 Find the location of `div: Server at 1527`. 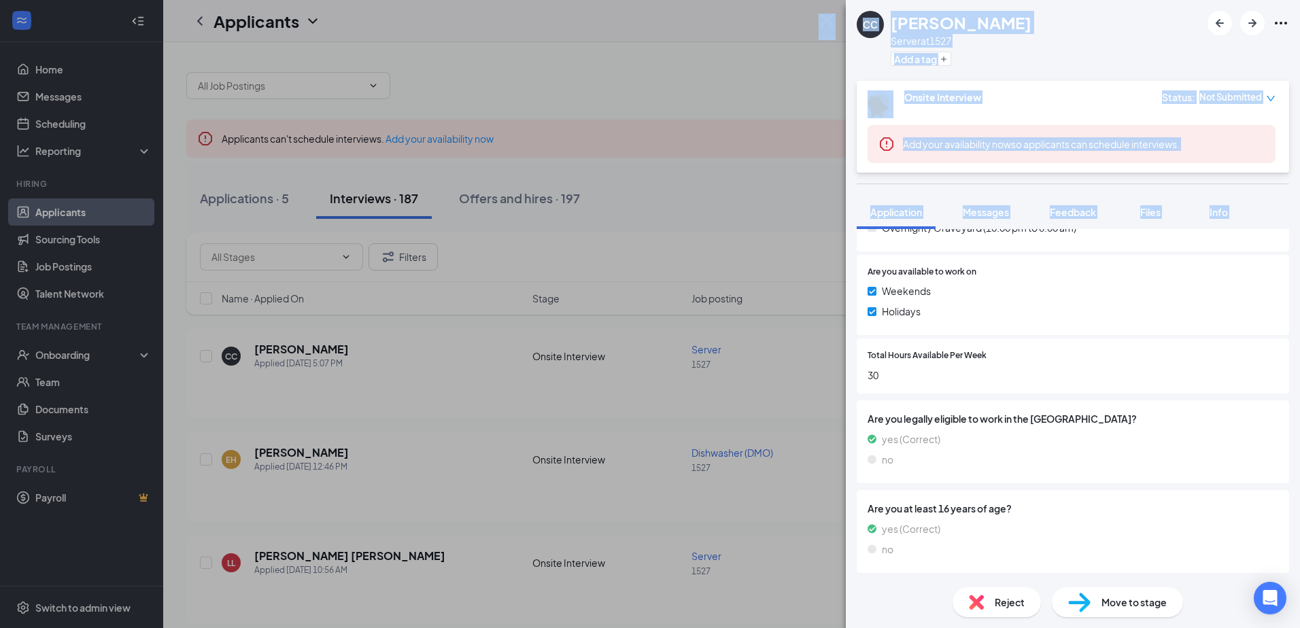

div: Server at 1527 is located at coordinates (961, 41).